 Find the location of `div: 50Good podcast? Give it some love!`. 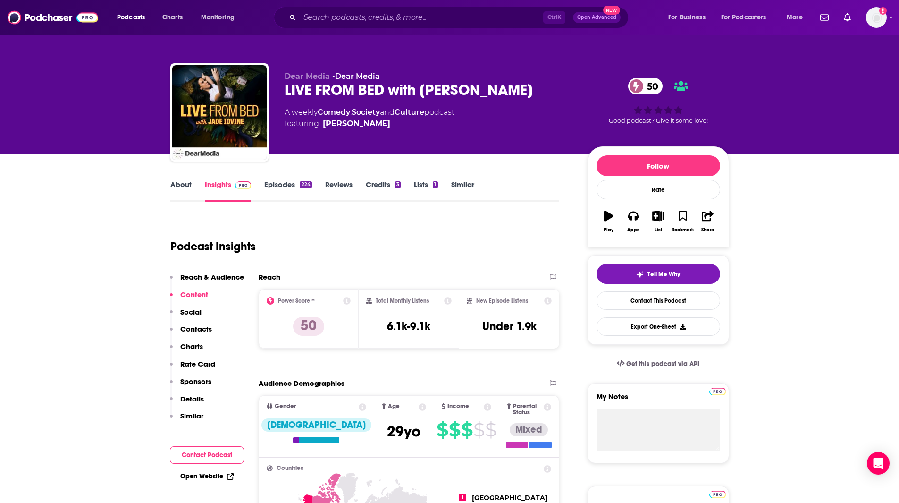

div: 50Good podcast? Give it some love! is located at coordinates (659, 101).